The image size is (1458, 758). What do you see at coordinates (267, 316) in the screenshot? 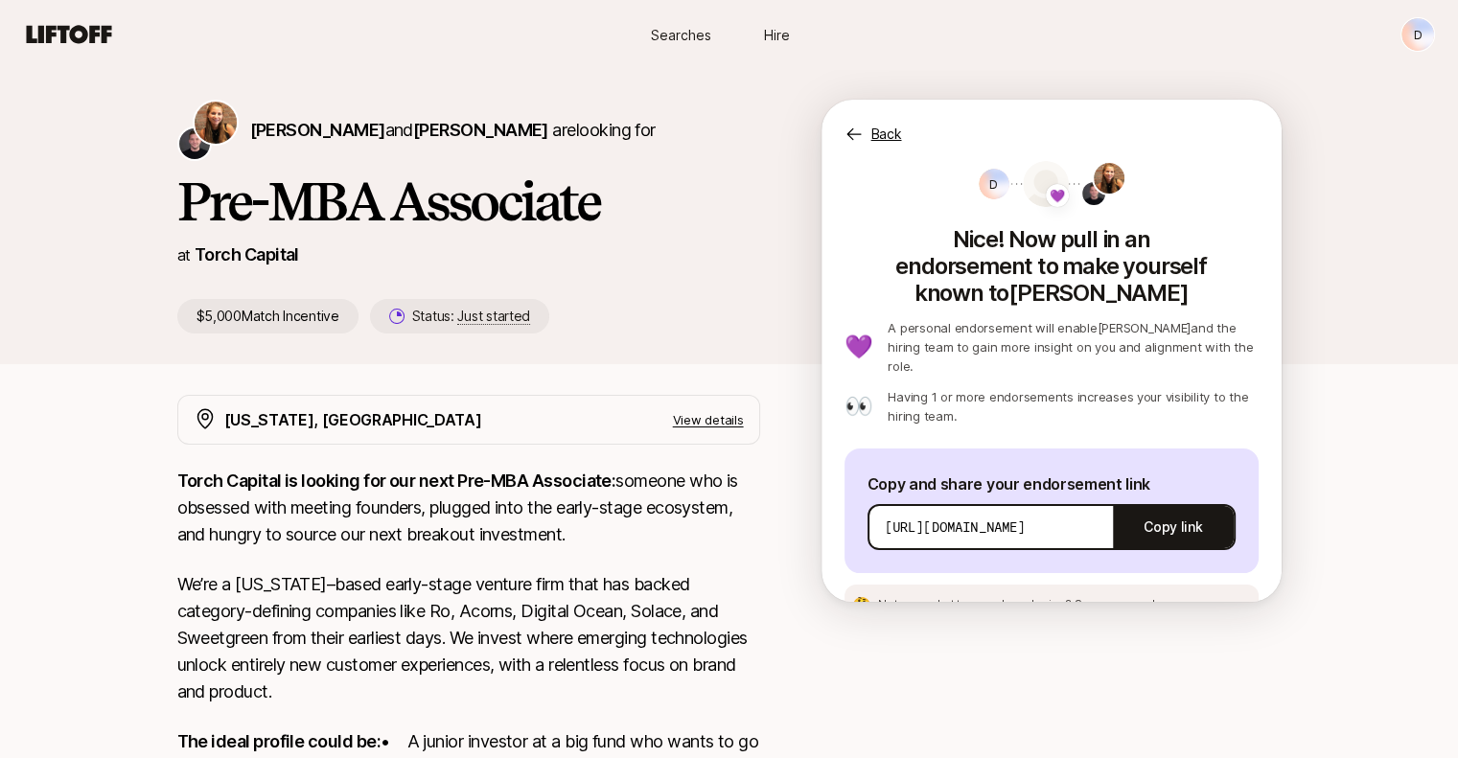
I see `p: $5,000 Match Incentive` at bounding box center [267, 316].